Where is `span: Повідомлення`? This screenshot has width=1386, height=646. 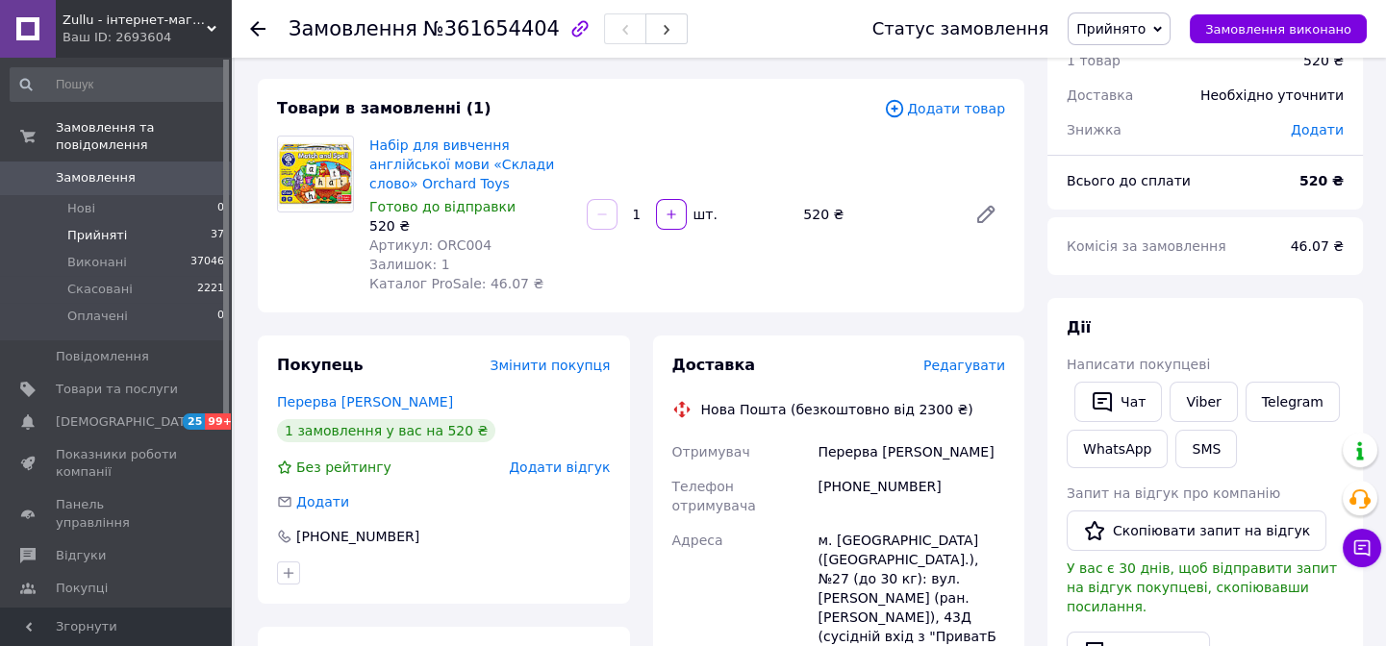 span: Повідомлення is located at coordinates (102, 357).